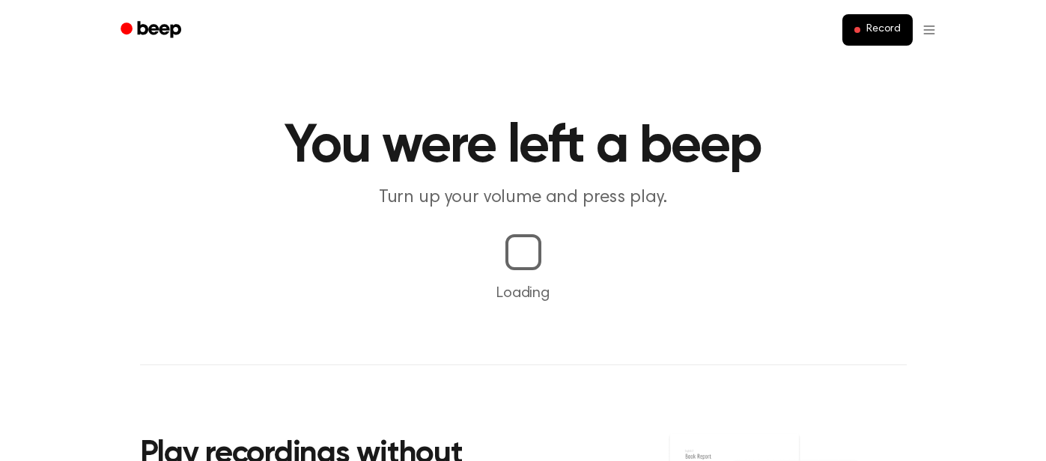 The height and width of the screenshot is (461, 1046). I want to click on button: Record, so click(877, 30).